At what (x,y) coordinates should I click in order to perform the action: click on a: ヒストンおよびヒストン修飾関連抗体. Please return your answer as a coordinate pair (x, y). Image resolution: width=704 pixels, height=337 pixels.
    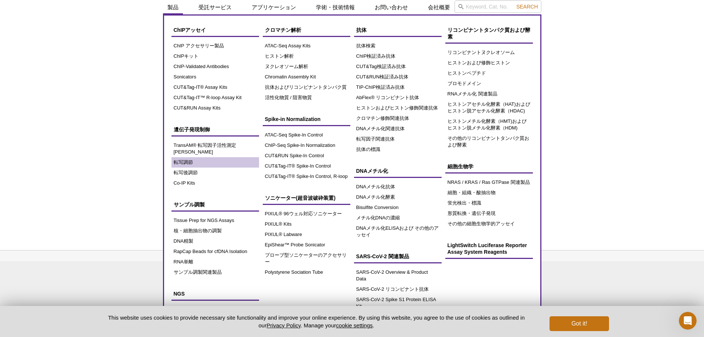
    Looking at the image, I should click on (398, 108).